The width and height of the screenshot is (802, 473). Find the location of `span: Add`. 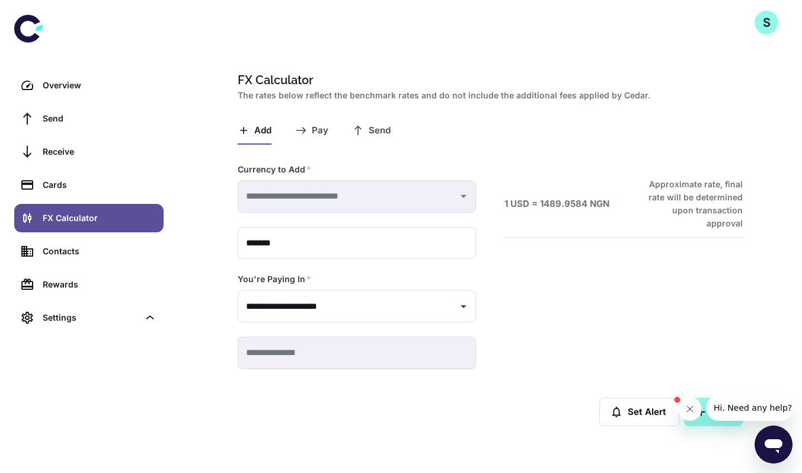

span: Add is located at coordinates (263, 130).